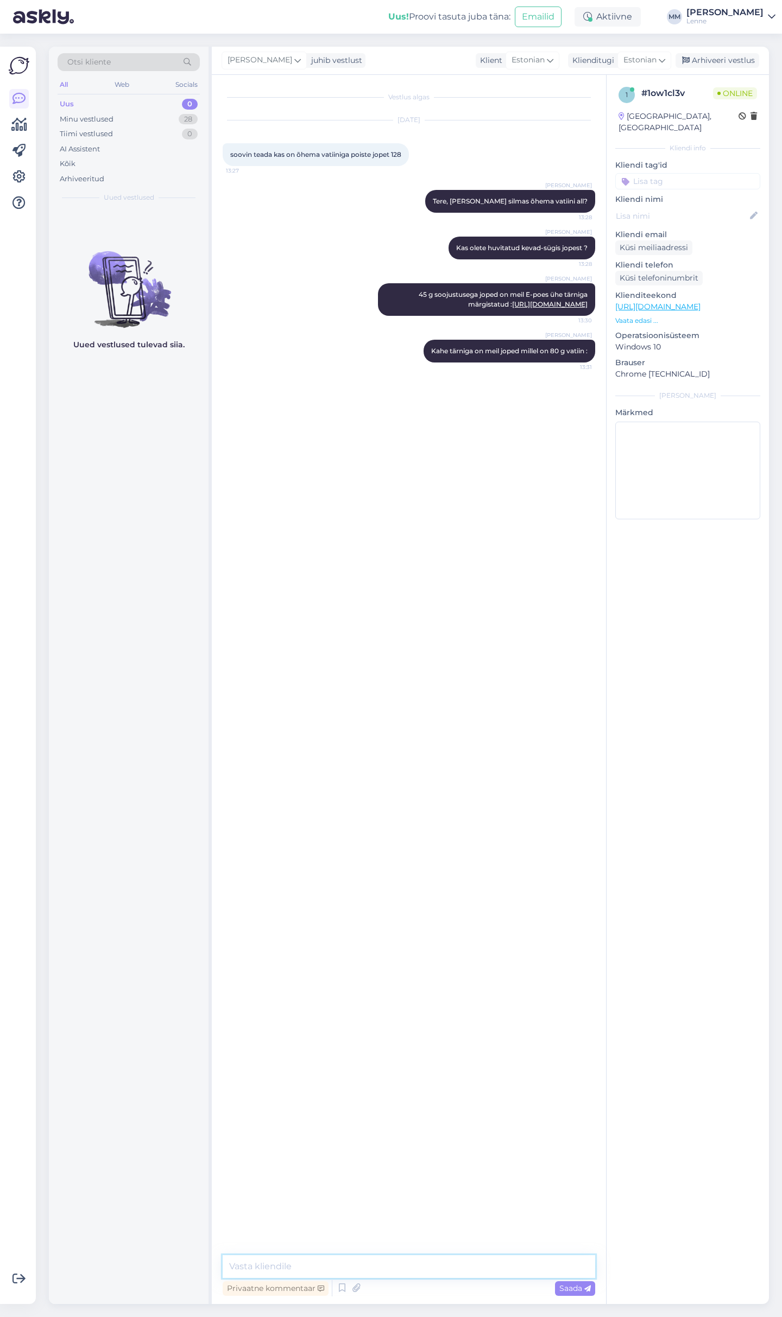  I want to click on input: Lisa nimi, so click(681, 216).